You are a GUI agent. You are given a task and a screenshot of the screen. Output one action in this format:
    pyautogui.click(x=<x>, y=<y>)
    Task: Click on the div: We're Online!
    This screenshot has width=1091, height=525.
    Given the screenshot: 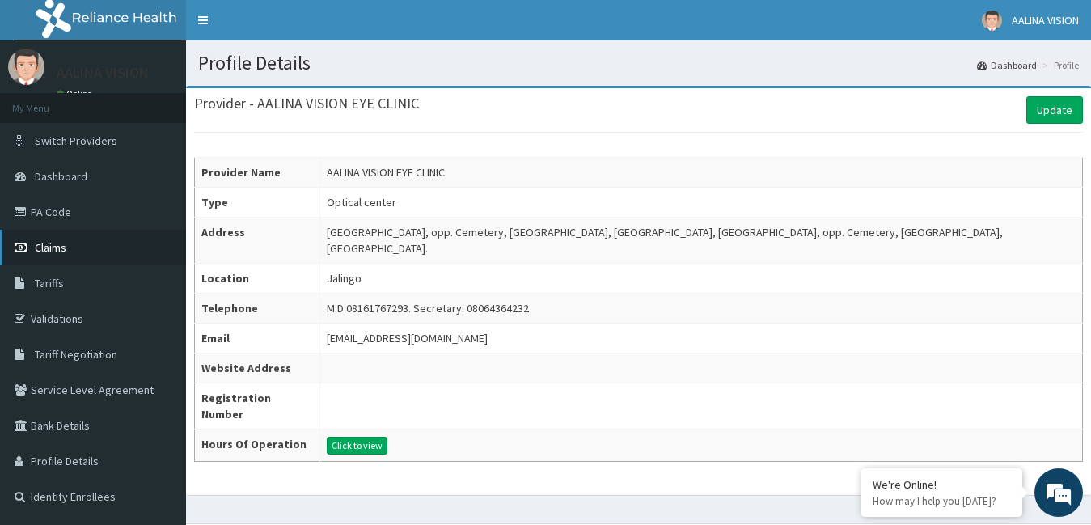 What is the action you would take?
    pyautogui.click(x=941, y=484)
    